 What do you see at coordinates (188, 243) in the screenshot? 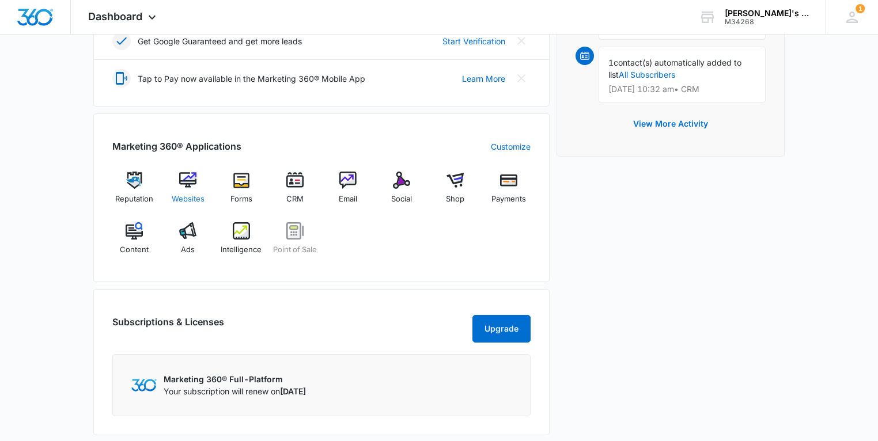
I see `a: Ads` at bounding box center [188, 243].